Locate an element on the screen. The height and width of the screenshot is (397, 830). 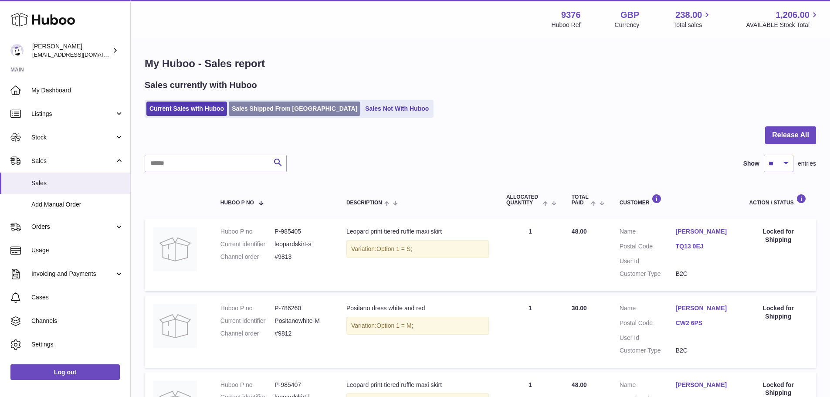
dd: P-786260 is located at coordinates (301, 308).